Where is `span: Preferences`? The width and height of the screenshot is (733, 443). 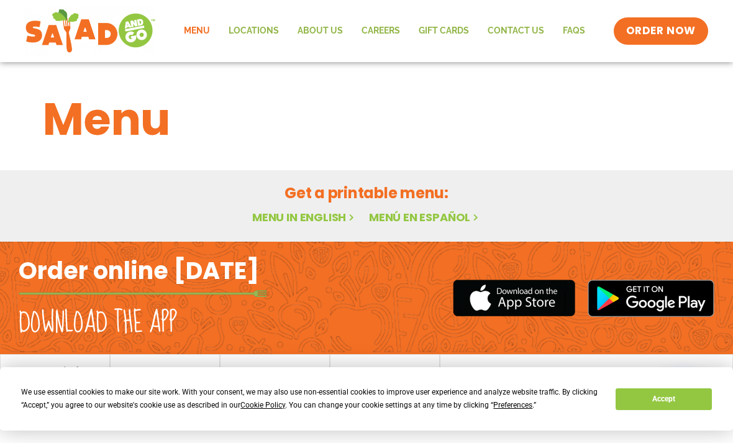
span: Preferences is located at coordinates (512, 405).